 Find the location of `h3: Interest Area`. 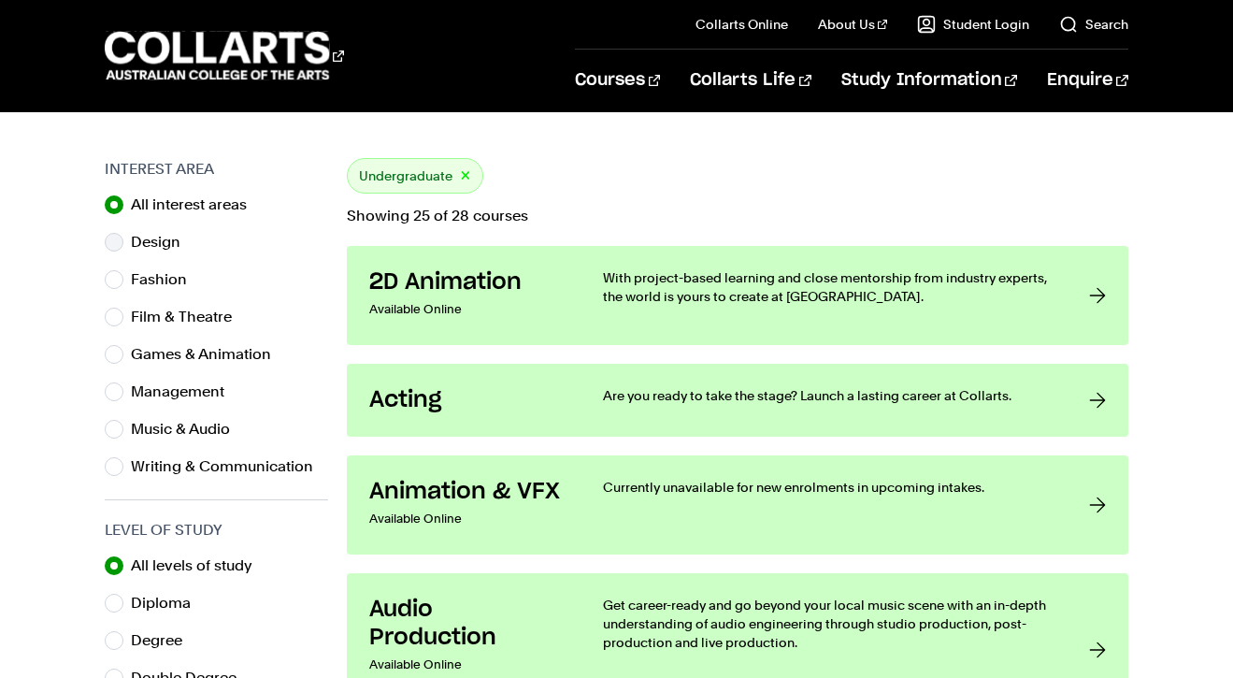

h3: Interest Area is located at coordinates (216, 169).